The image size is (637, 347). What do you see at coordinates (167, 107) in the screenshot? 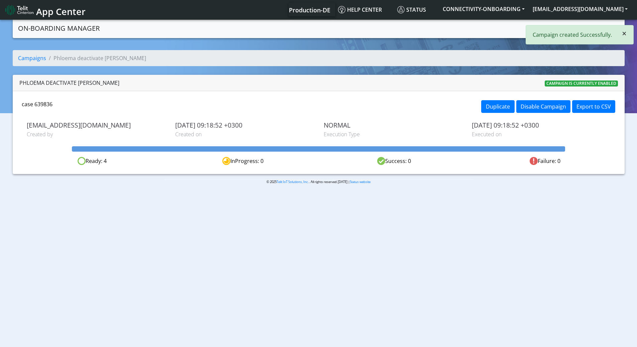
I see `div: case 639836` at bounding box center [167, 107].